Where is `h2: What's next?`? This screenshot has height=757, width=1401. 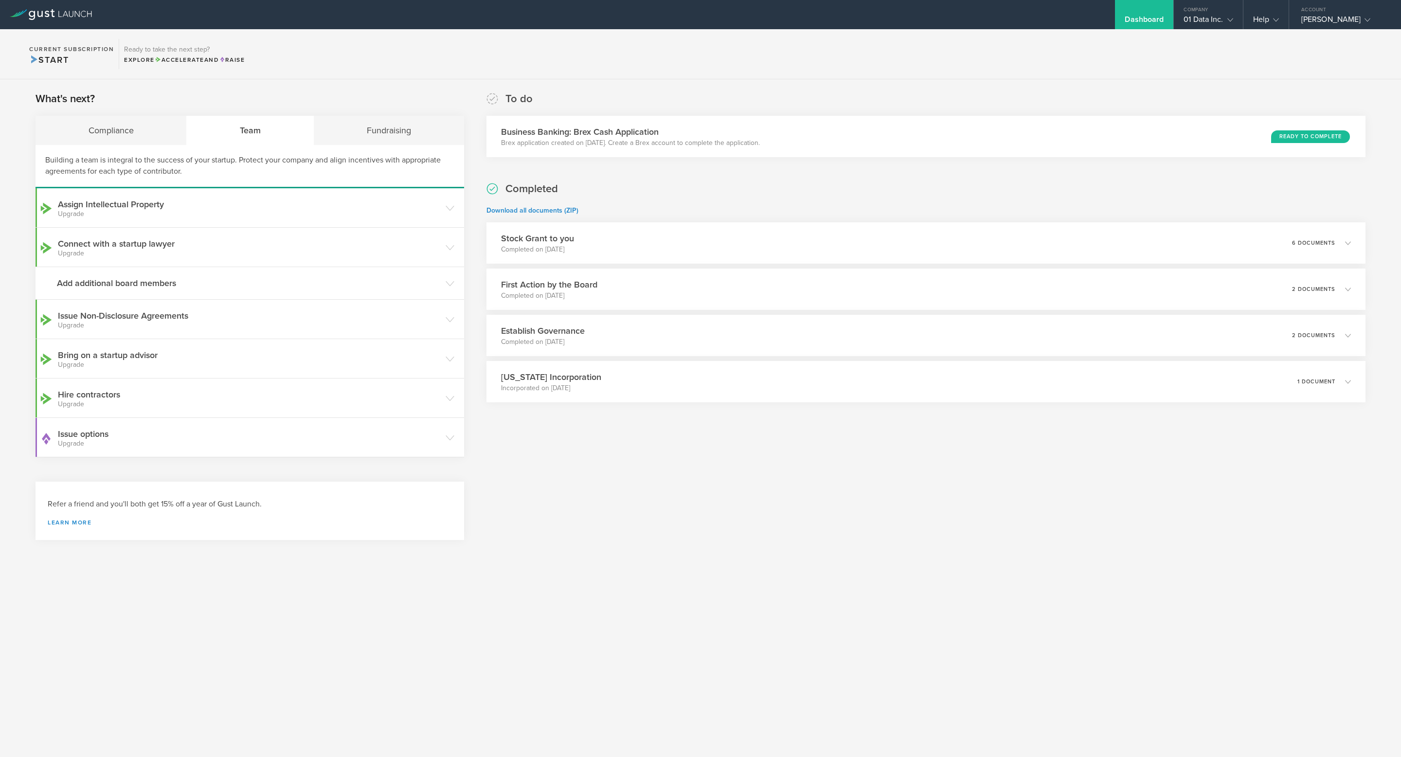
h2: What's next? is located at coordinates (65, 99).